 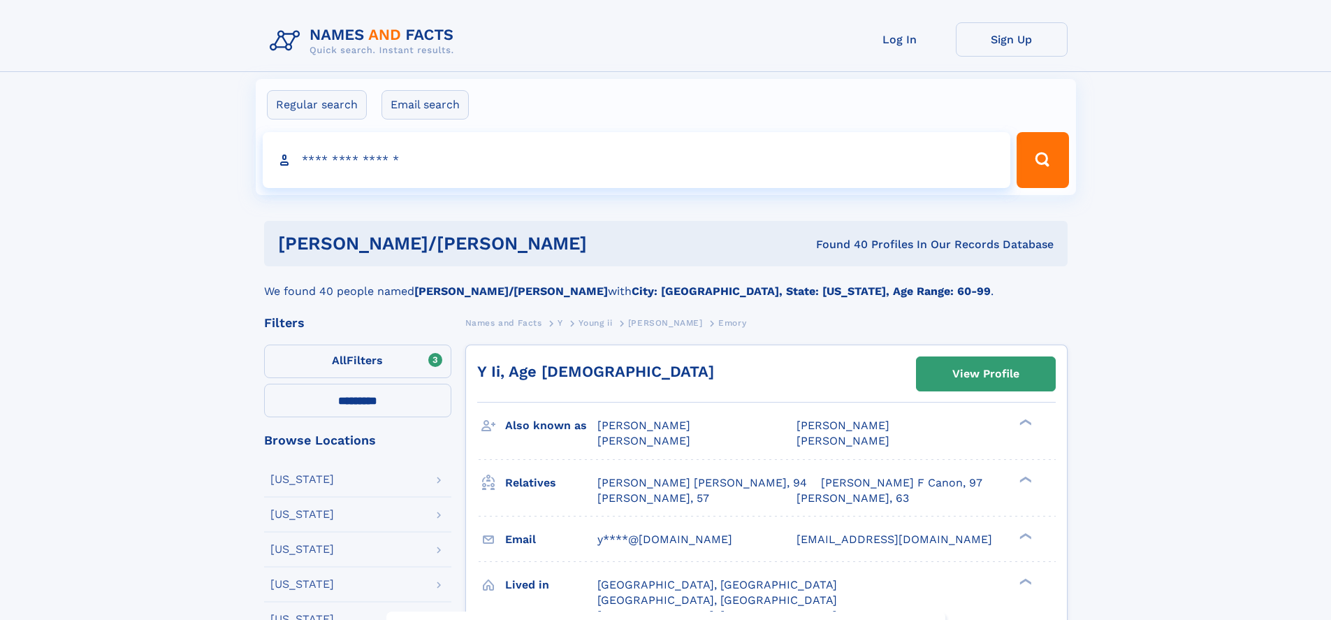 I want to click on a: Young ii, so click(x=595, y=322).